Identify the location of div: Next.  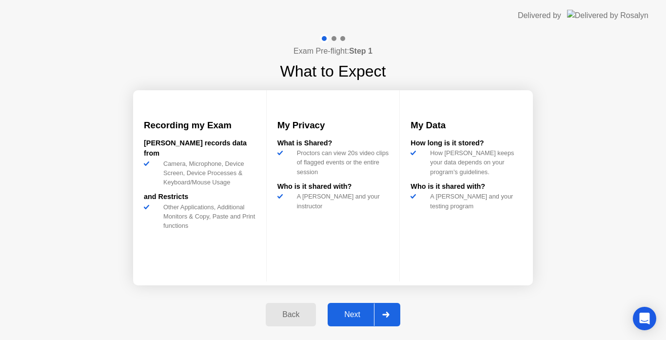
(352, 314).